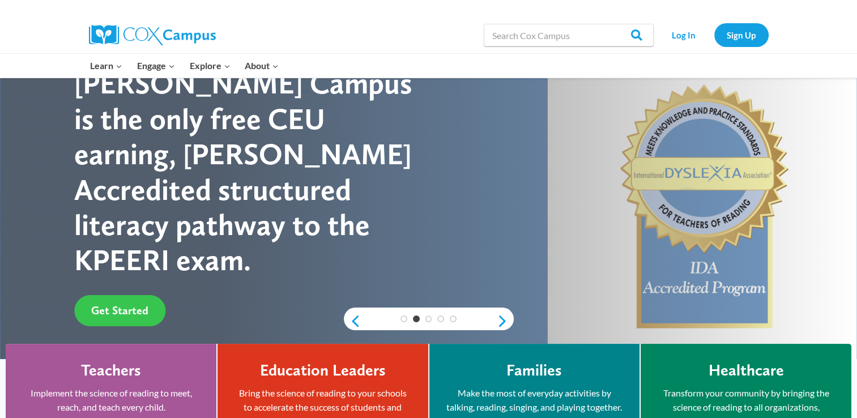 Image resolution: width=857 pixels, height=418 pixels. I want to click on p: Make the most of everyday activities by talking, reading, singing, and playing together., so click(534, 400).